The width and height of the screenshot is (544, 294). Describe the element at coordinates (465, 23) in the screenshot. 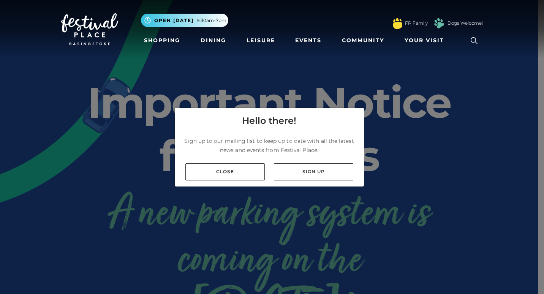

I see `a: Dogs Welcome!` at that location.